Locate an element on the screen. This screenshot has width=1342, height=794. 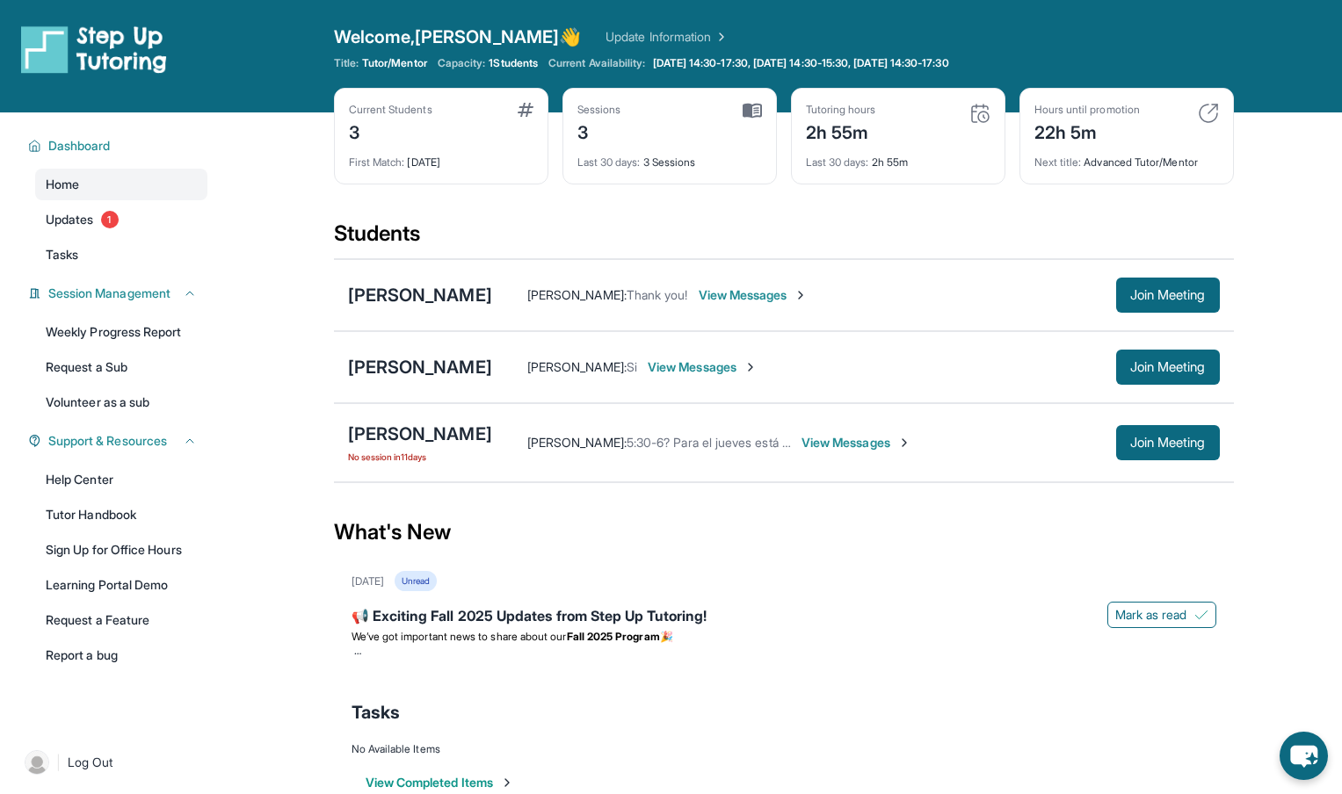
a: Update Information is located at coordinates (667, 37).